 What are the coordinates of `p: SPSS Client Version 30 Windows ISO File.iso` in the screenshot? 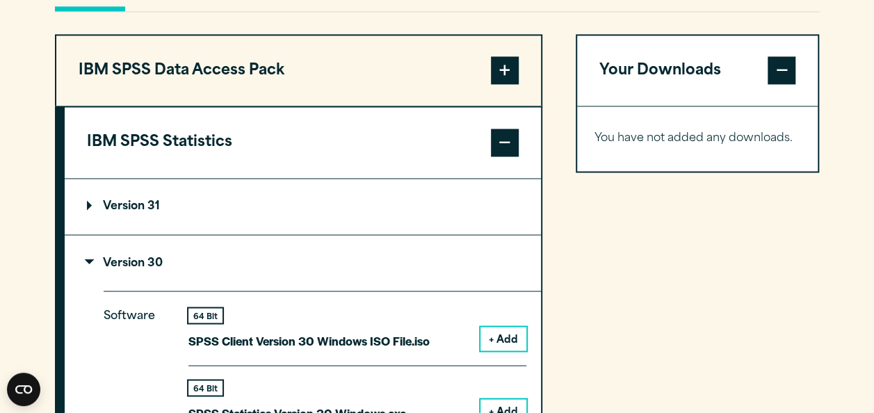 It's located at (309, 340).